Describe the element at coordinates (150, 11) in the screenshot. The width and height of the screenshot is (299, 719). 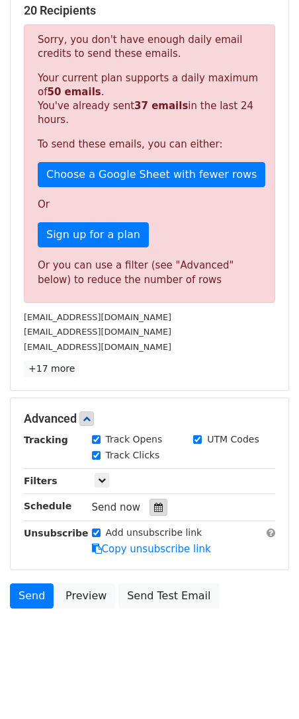
I see `h5: 20 Recipients` at that location.